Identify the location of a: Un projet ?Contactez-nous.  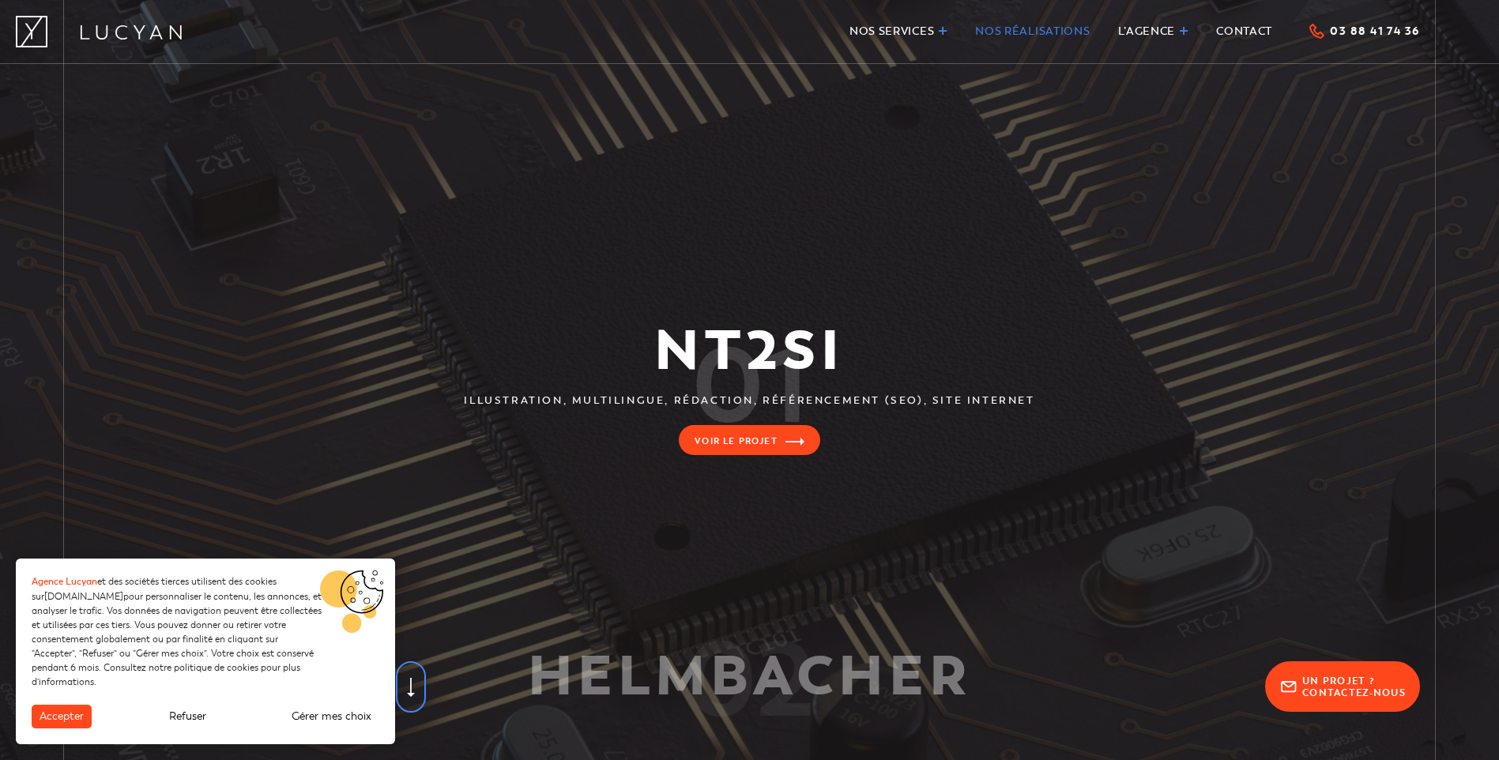
(1343, 687).